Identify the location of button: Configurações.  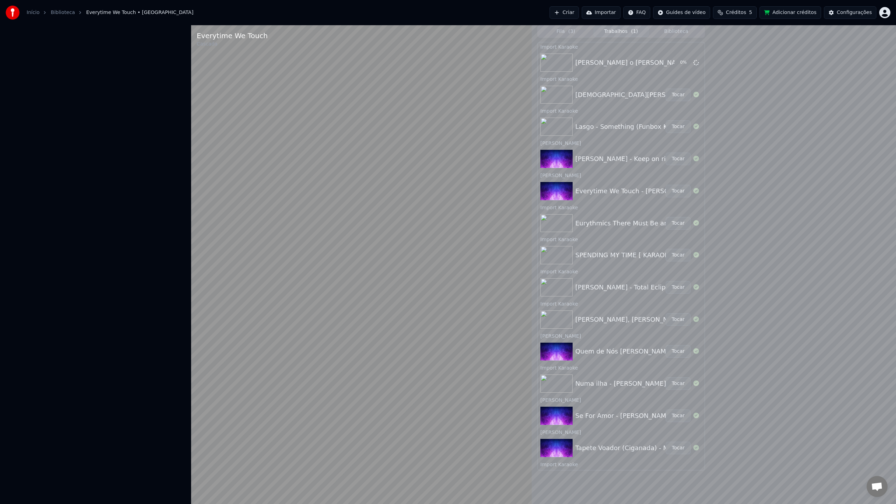
(850, 13).